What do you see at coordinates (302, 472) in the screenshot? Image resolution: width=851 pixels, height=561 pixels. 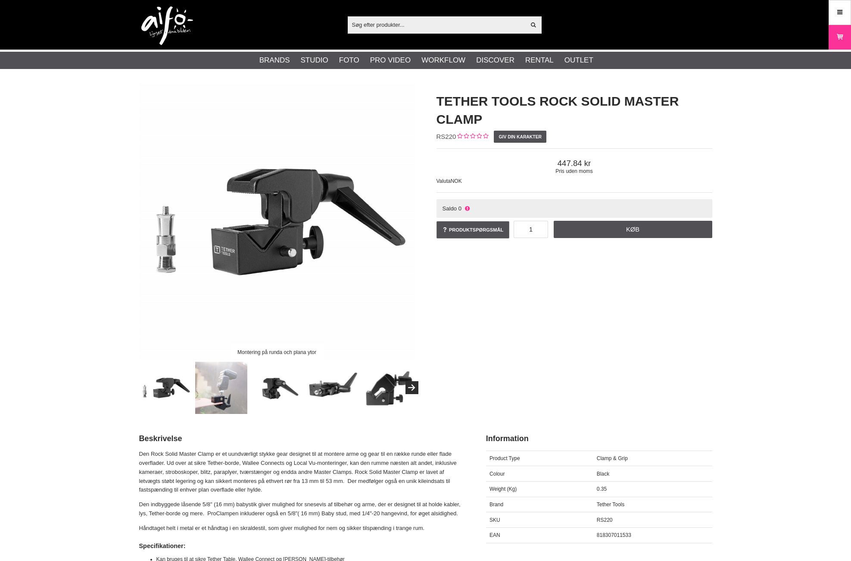 I see `p: Den Rock Solid Master Clamp er et uundværligt stykke gear designet til at montere arme og gear ti...` at bounding box center [302, 472].